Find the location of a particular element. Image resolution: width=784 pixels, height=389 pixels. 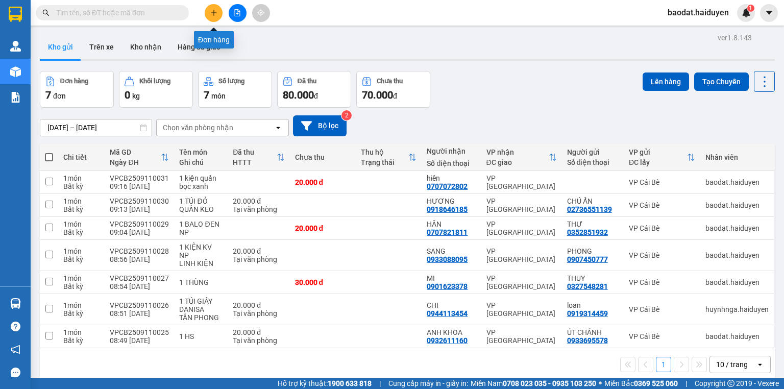

div: LINH KIỆN is located at coordinates (201, 263).